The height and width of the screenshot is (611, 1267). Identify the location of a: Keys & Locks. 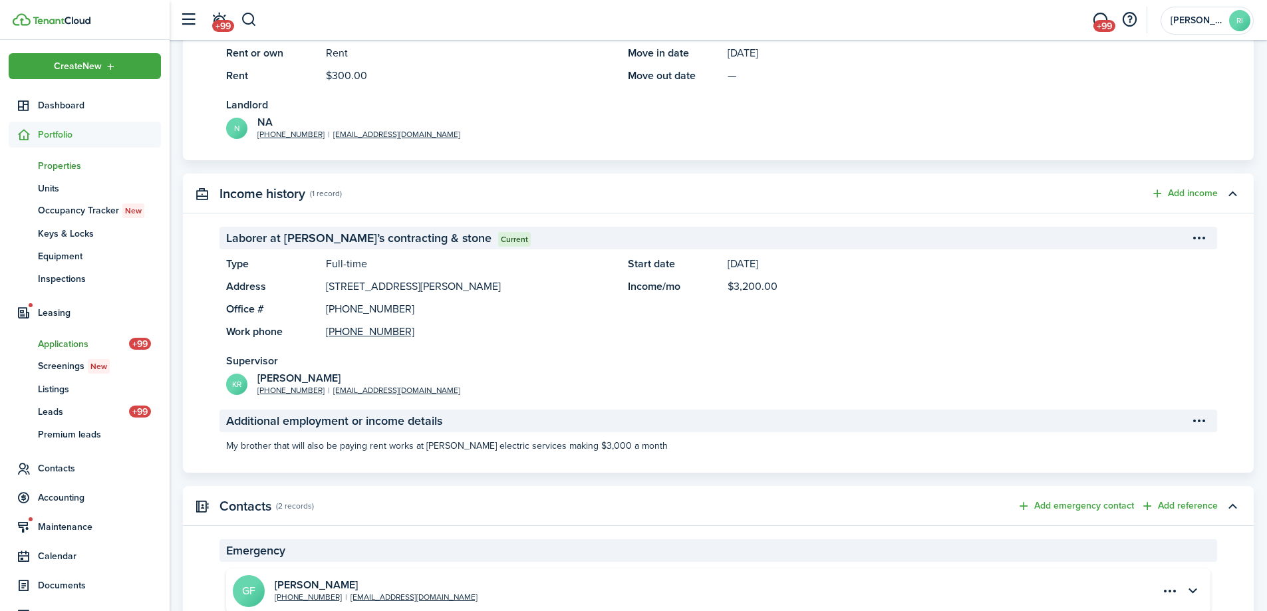
(84, 234).